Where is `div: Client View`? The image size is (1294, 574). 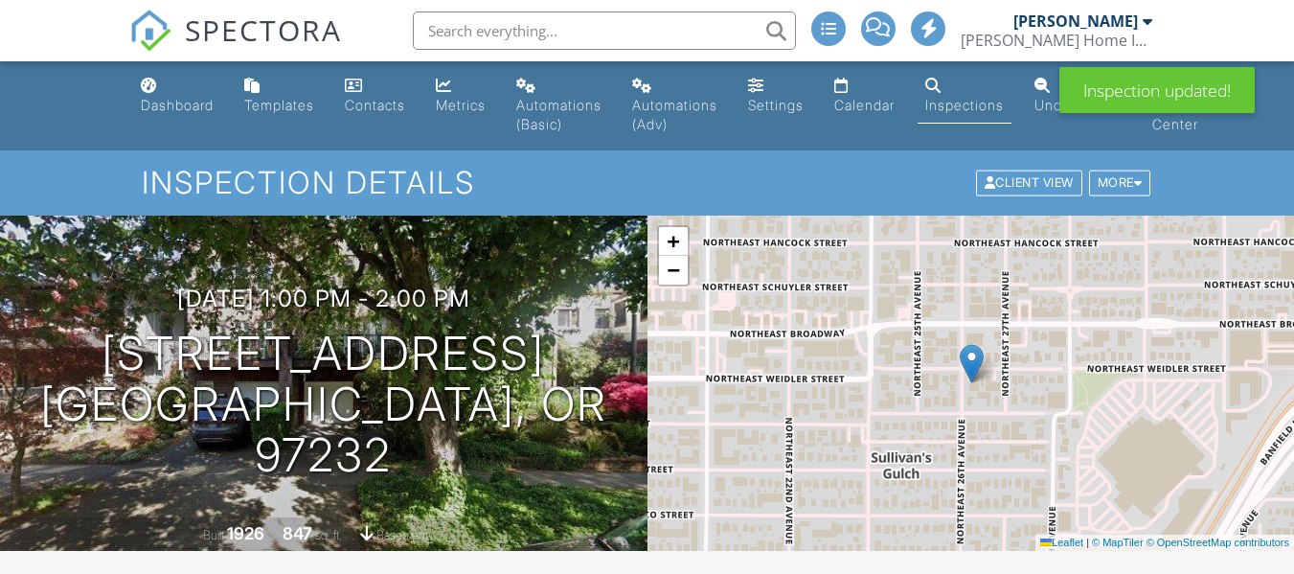 div: Client View is located at coordinates (1029, 183).